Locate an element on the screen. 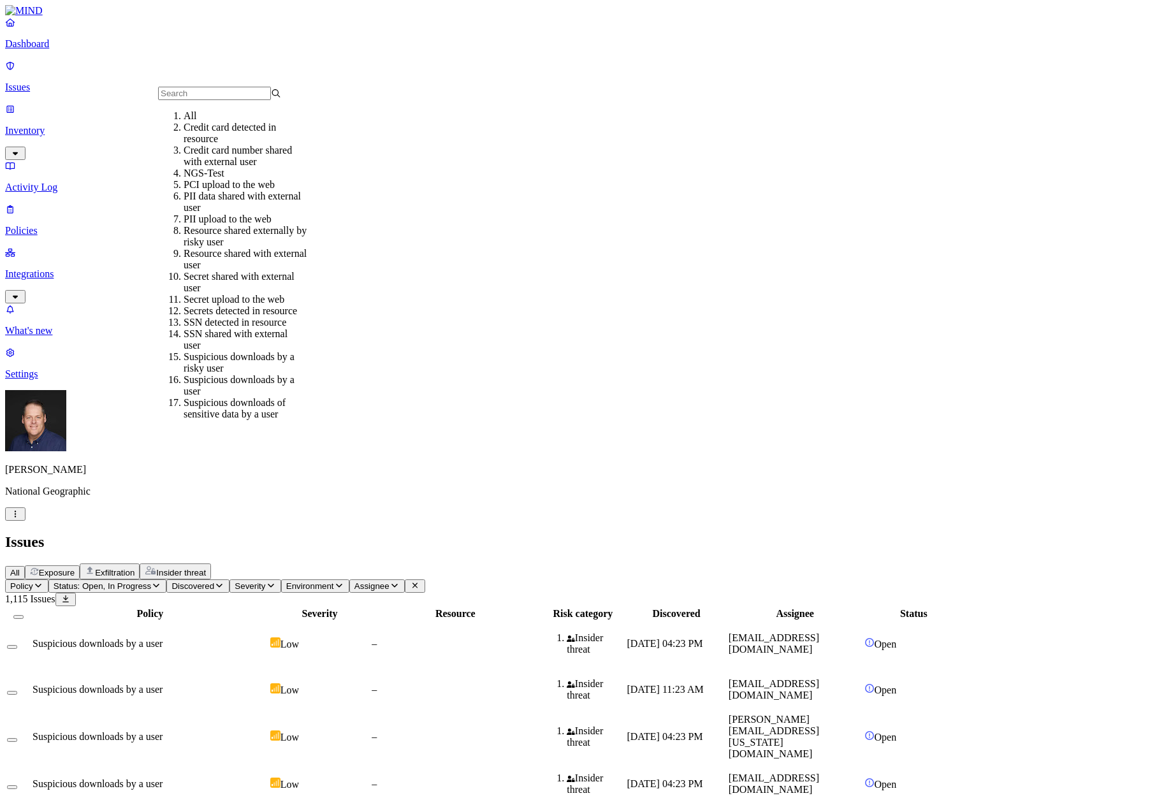  a: Dashboard is located at coordinates (575, 33).